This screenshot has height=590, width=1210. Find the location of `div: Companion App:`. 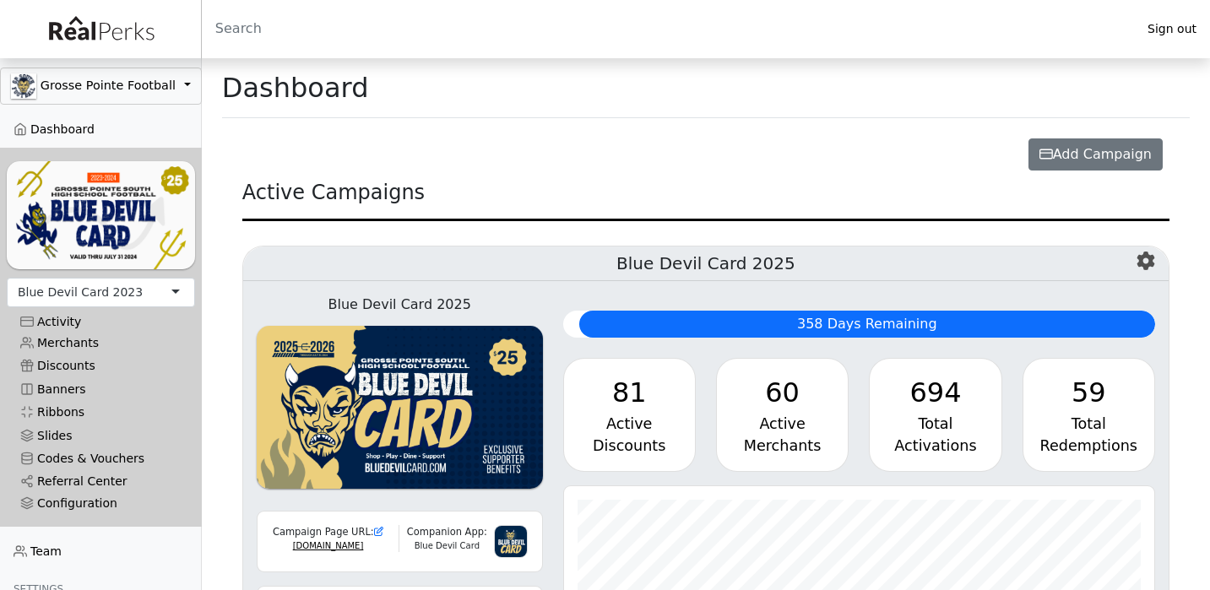

div: Companion App: is located at coordinates (447, 532).